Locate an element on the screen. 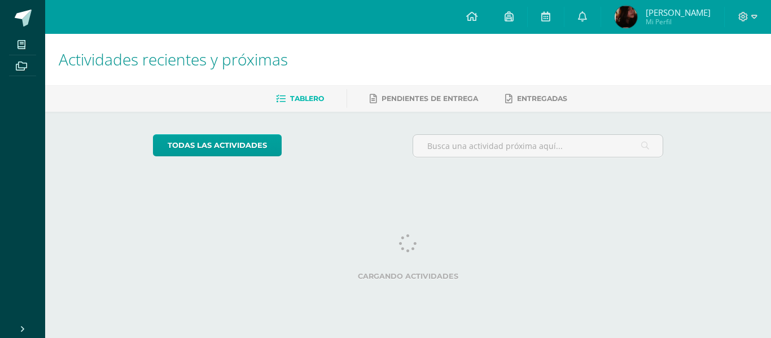 The height and width of the screenshot is (338, 771). span: Entregadas is located at coordinates (542, 98).